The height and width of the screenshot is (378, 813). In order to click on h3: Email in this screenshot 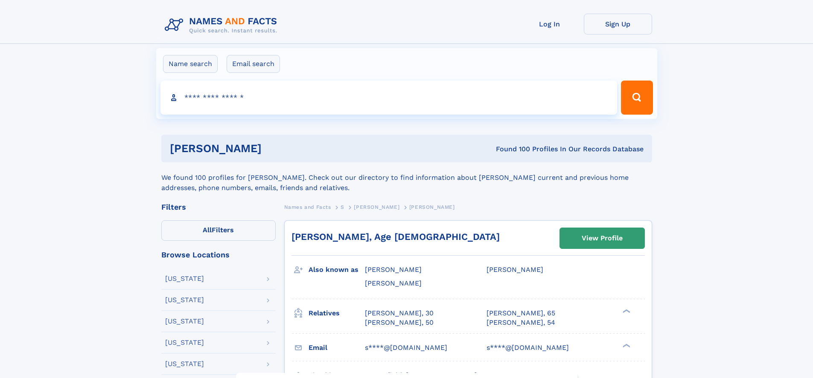, I will do `click(337, 348)`.